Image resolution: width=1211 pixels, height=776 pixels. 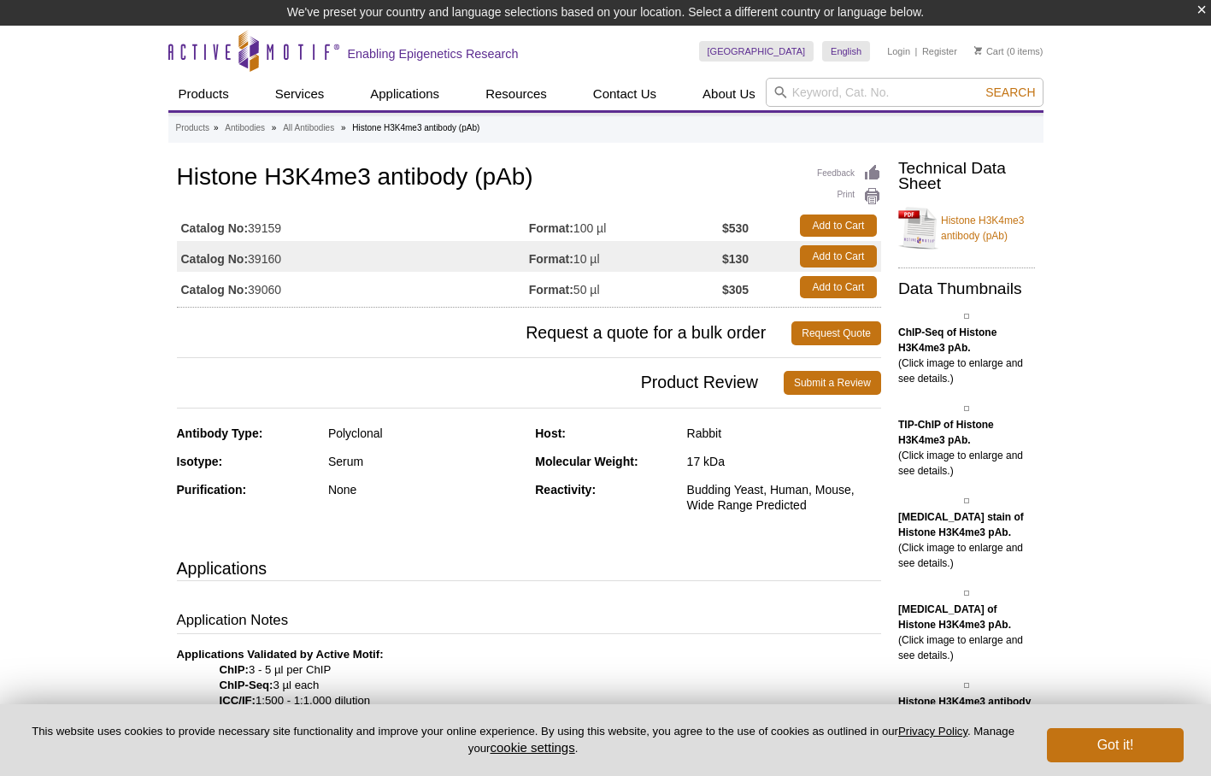 What do you see at coordinates (967, 289) in the screenshot?
I see `h2: Data Thumbnails` at bounding box center [967, 289].